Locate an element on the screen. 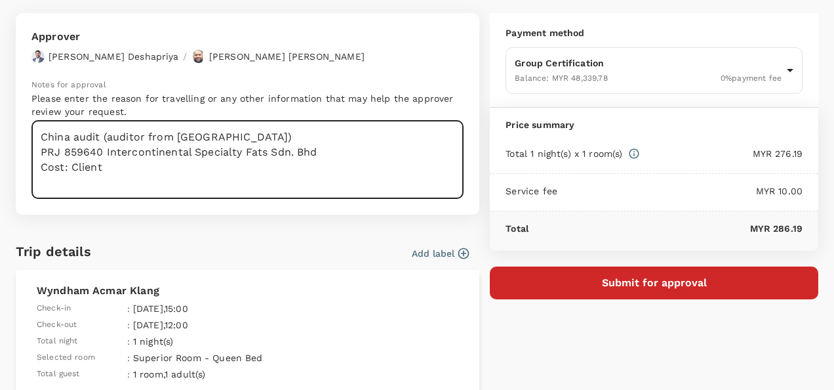  p: Superior Room - Queen Bed is located at coordinates (231, 357).